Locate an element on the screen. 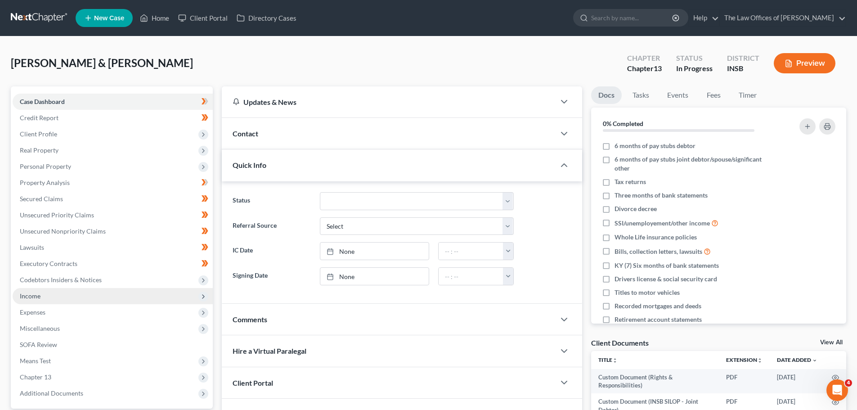 This screenshot has width=857, height=410. label: Signing Date is located at coordinates (271, 276).